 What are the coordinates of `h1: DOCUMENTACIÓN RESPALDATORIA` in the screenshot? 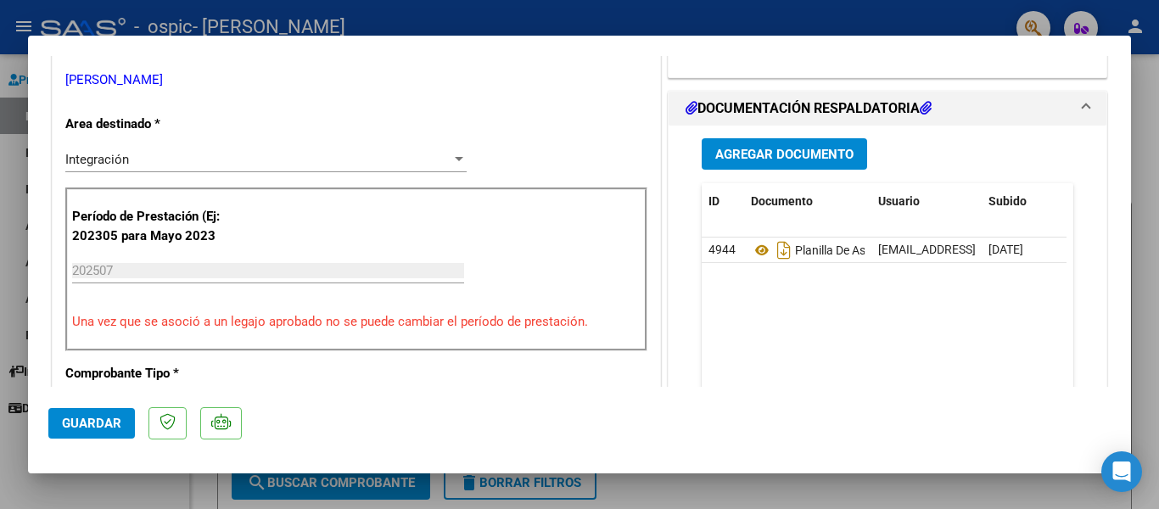 It's located at (808, 109).